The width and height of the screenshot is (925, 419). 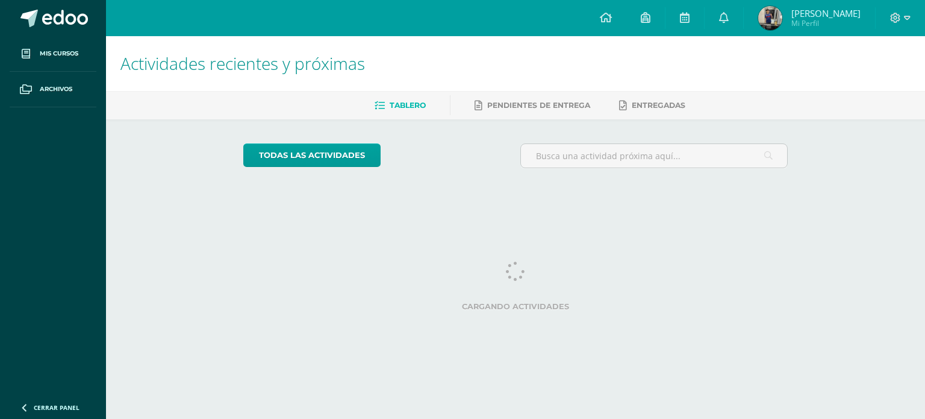 I want to click on span: Pendientes de entrega, so click(x=539, y=105).